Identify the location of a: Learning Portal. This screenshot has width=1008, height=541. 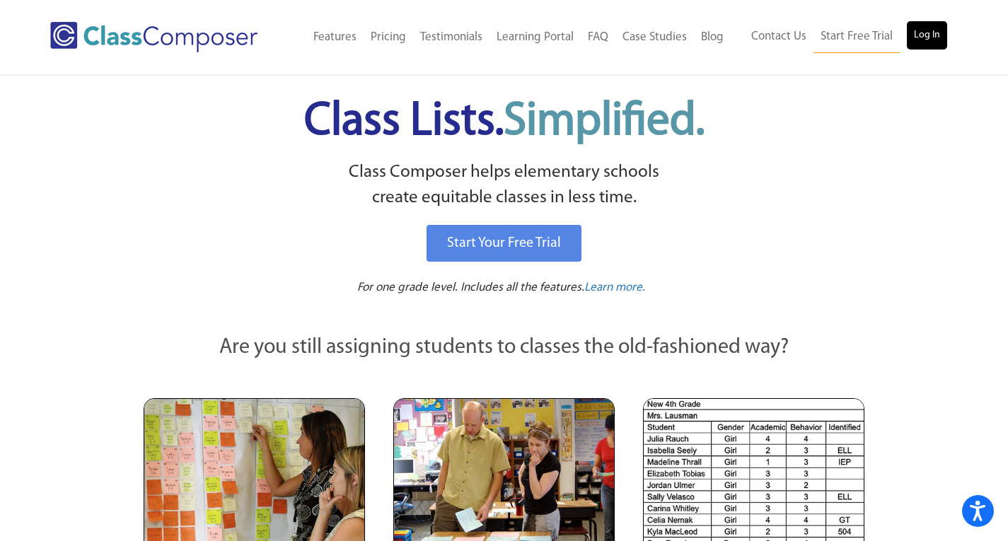
(535, 37).